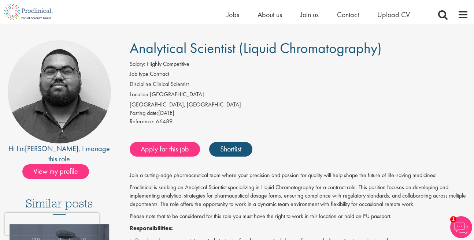 The width and height of the screenshot is (474, 240). Describe the element at coordinates (233, 15) in the screenshot. I see `a: Jobs` at that location.